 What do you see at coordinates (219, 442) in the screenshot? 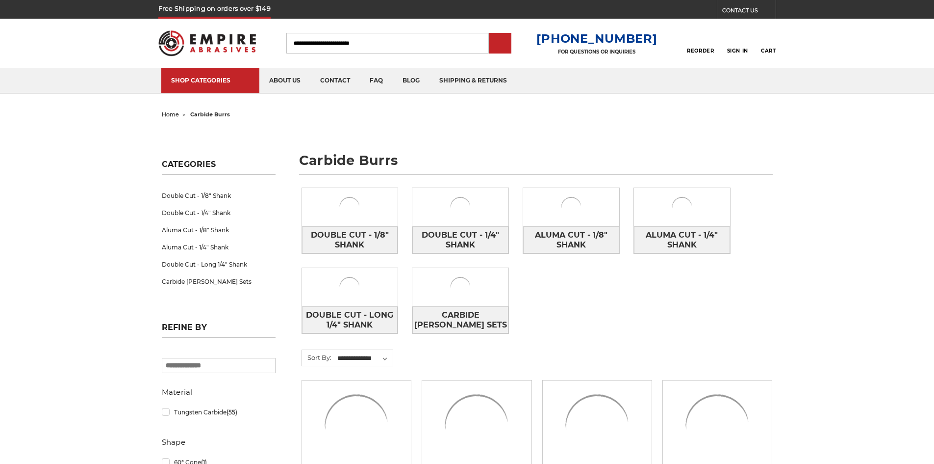
I see `div: Shape` at bounding box center [219, 442].